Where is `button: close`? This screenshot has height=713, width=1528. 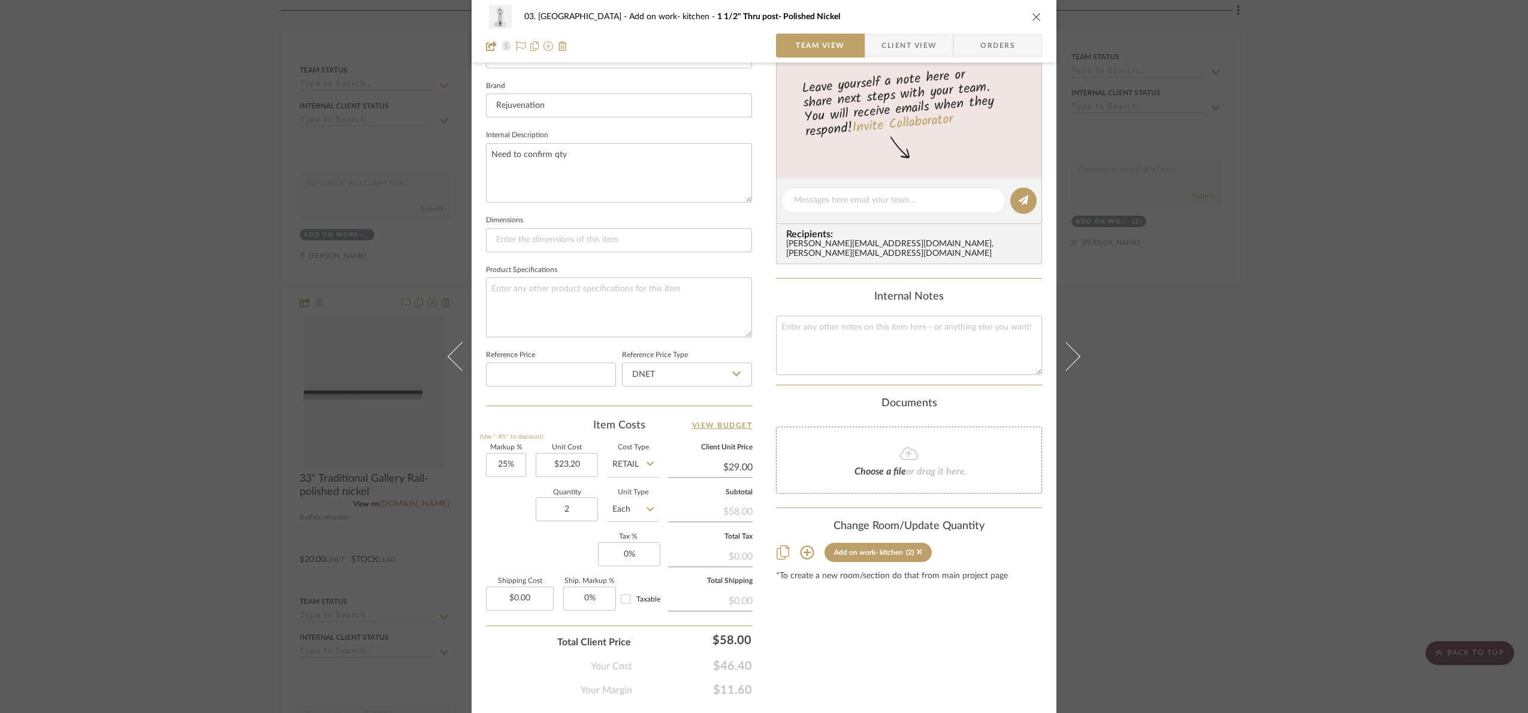 button: close is located at coordinates (1037, 17).